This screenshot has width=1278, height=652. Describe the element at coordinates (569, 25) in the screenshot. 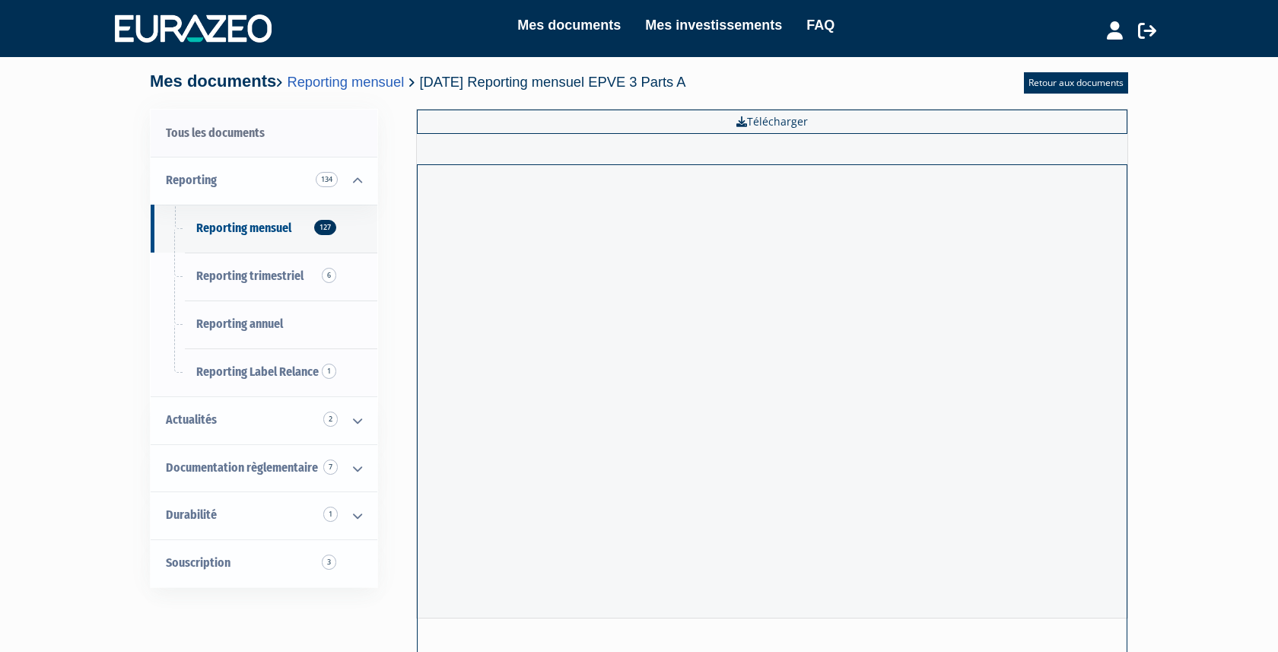

I see `a: Mes documents` at that location.